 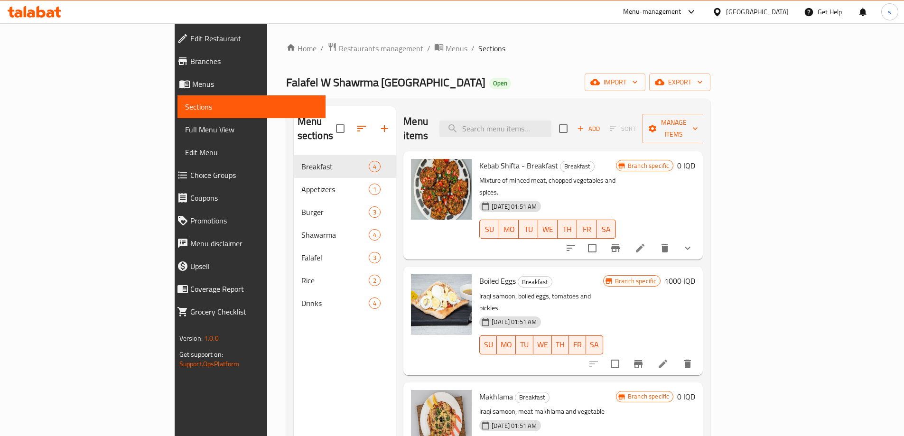 What do you see at coordinates (623, 129) in the screenshot?
I see `span: Select section first` at bounding box center [623, 129].